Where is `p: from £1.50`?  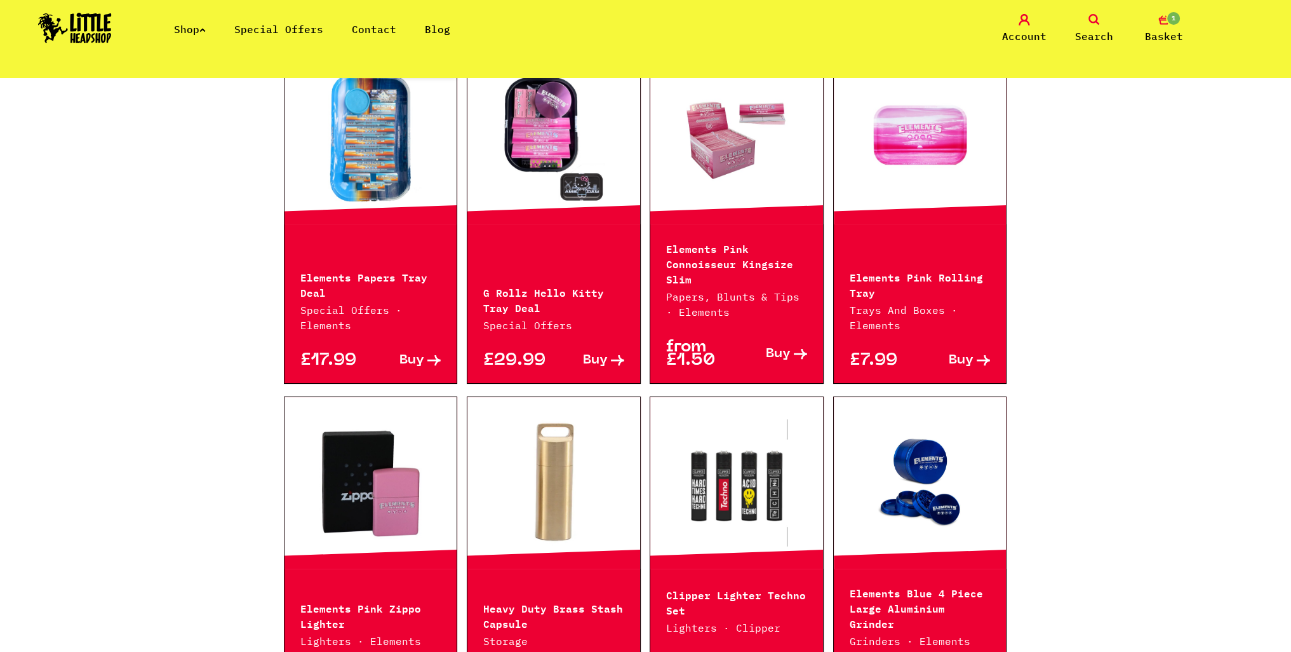
p: from £1.50 is located at coordinates (701, 354).